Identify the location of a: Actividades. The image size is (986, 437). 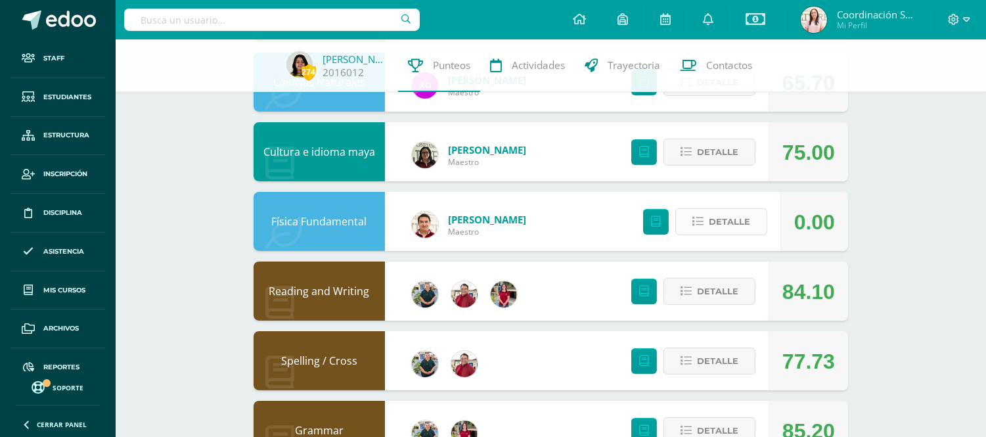
(528, 66).